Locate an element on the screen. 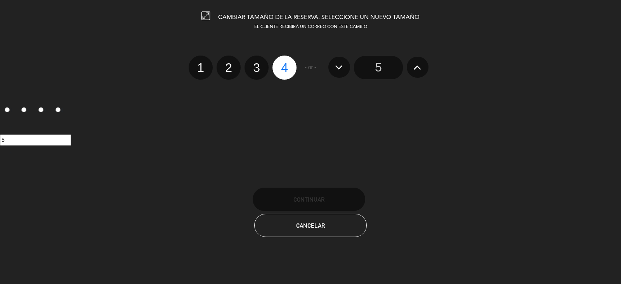  span: CAMBIAR TAMAÑO DE LA RESERVA. SELECCIONE UN NUEVO TAMAÑO is located at coordinates (319, 17).